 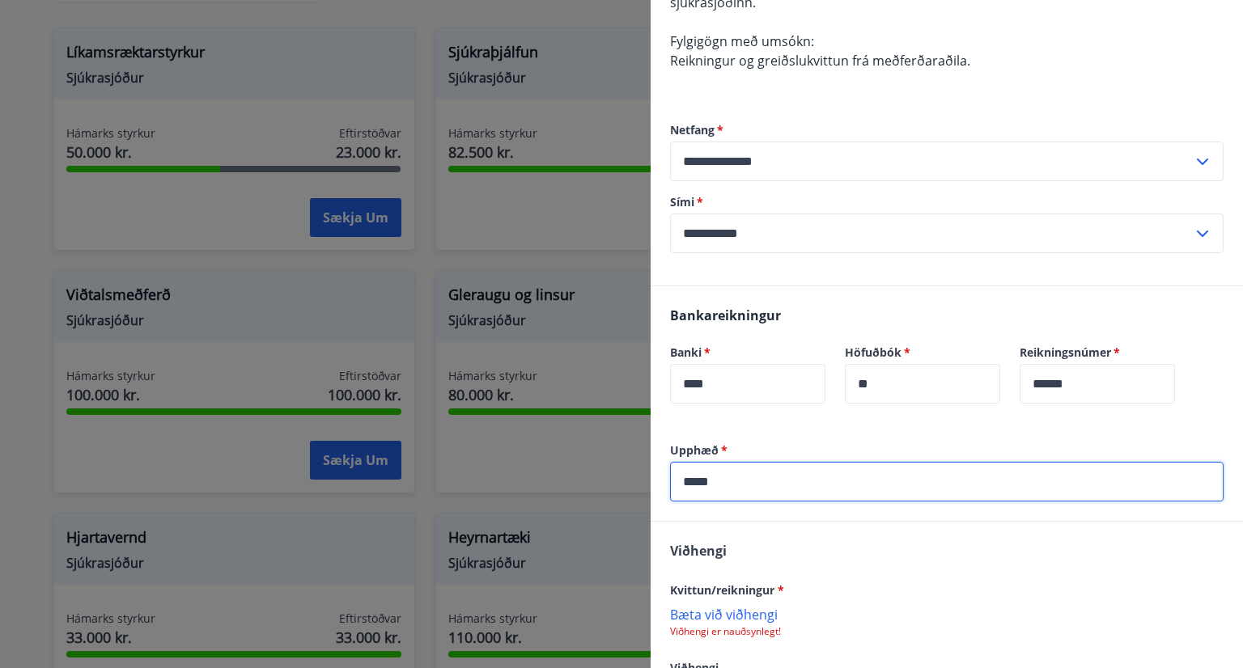 What do you see at coordinates (947, 202) in the screenshot?
I see `label: Sími` at bounding box center [947, 202].